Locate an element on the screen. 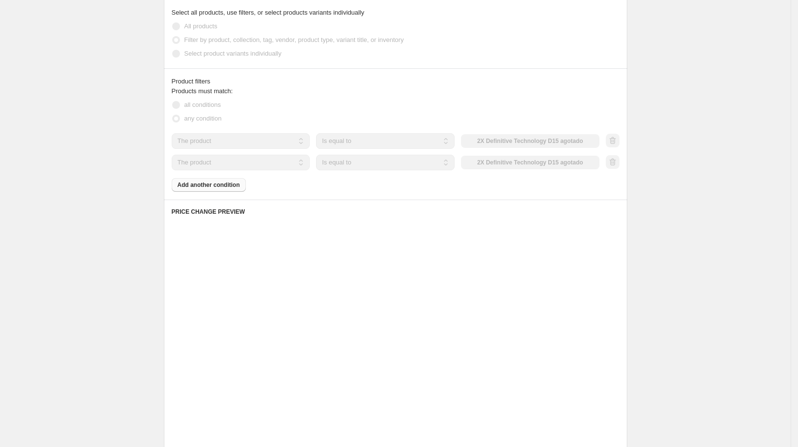 The image size is (798, 447). span: all conditions is located at coordinates (203, 104).